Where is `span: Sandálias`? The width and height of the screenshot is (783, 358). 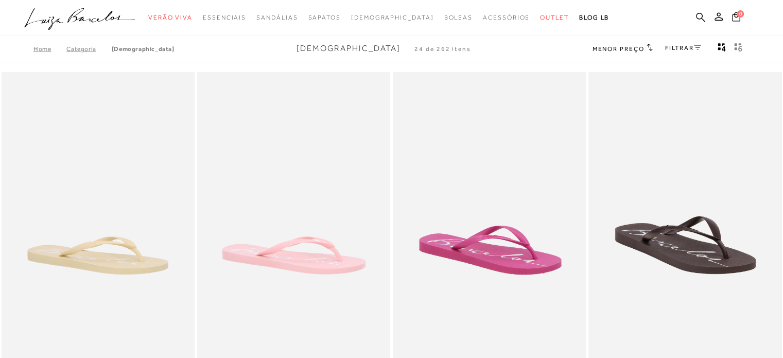 span: Sandálias is located at coordinates (277, 18).